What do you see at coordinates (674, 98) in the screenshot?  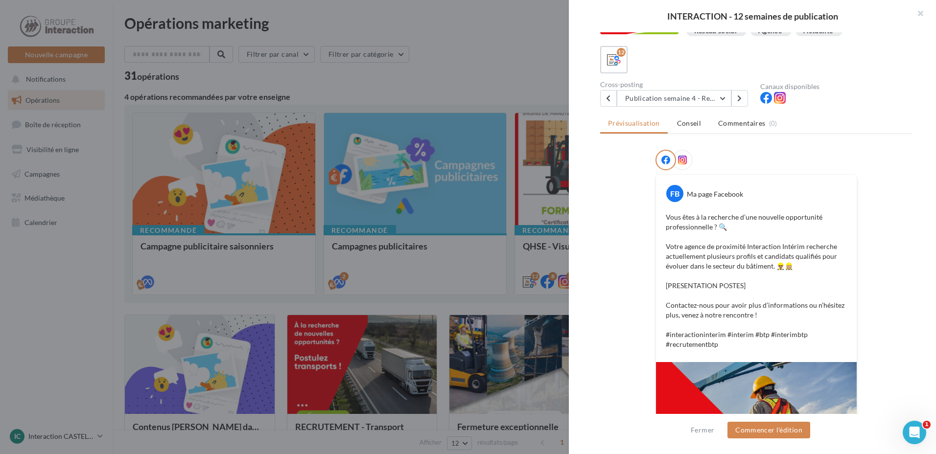 I see `button: Publication semaine 4 - Recrutement BTP` at bounding box center [674, 98].